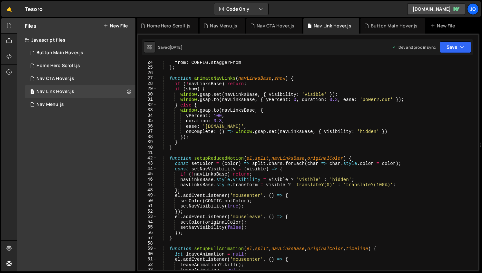  What do you see at coordinates (147, 153) in the screenshot?
I see `div: 41` at bounding box center [147, 153].